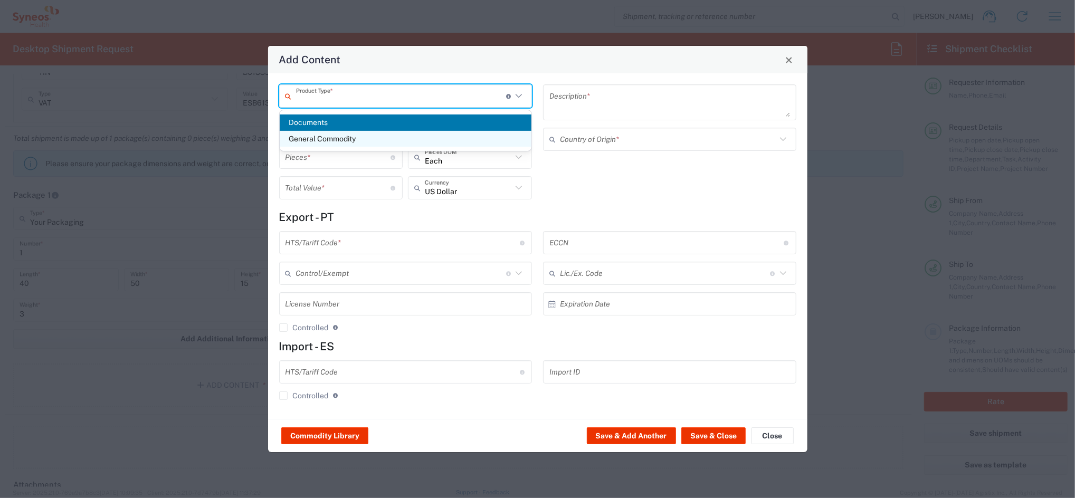  What do you see at coordinates (405, 139) in the screenshot?
I see `span: General Commodity` at bounding box center [405, 139].